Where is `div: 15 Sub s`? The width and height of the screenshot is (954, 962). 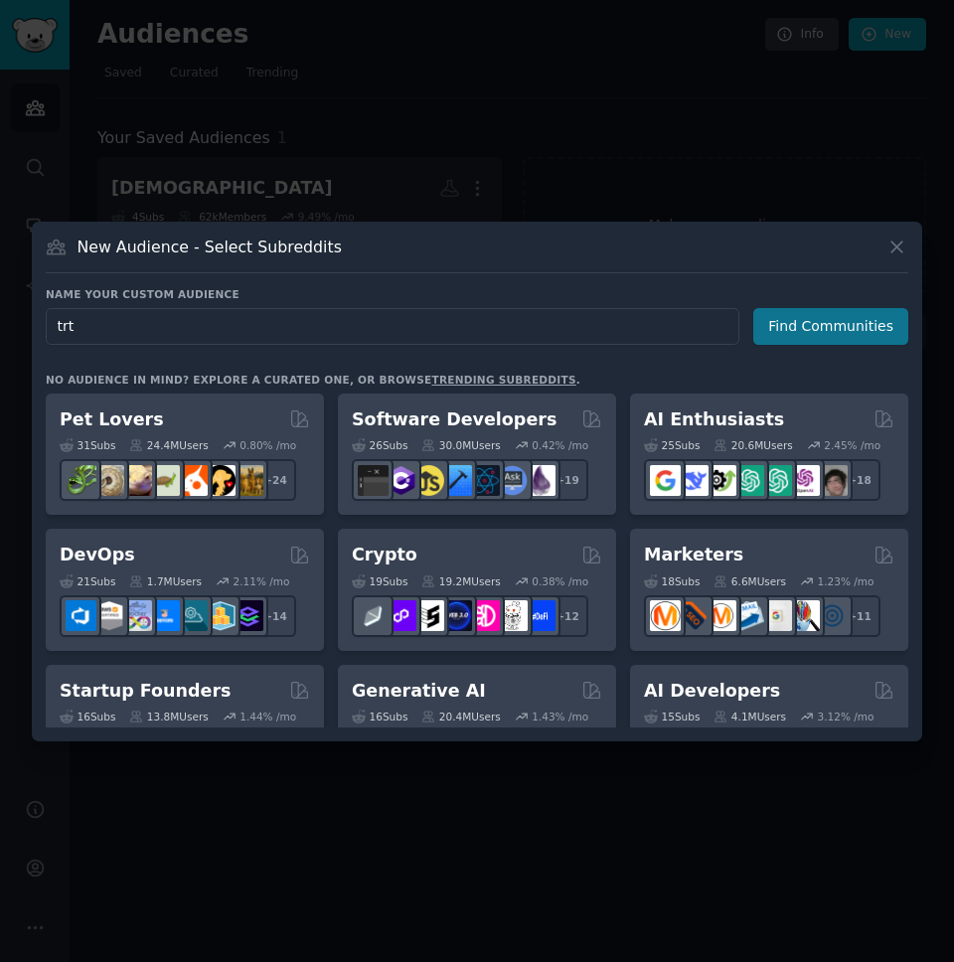
div: 15 Sub s is located at coordinates (672, 717).